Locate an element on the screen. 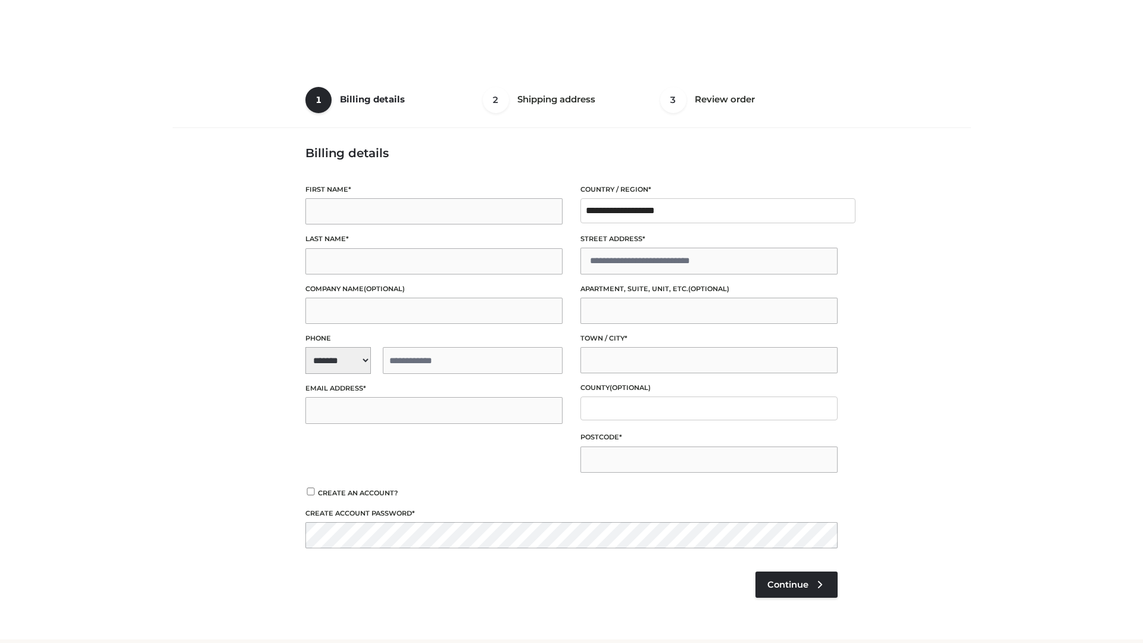 The width and height of the screenshot is (1143, 643). label: Postcode is located at coordinates (709, 437).